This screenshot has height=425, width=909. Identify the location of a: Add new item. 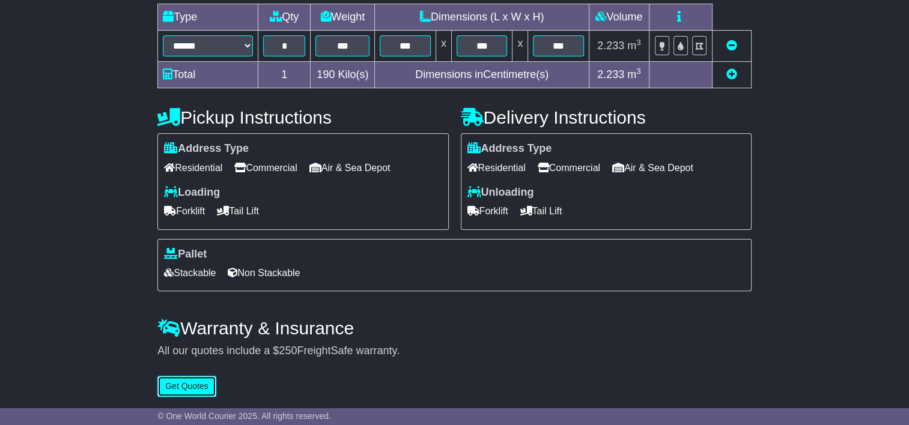
(732, 75).